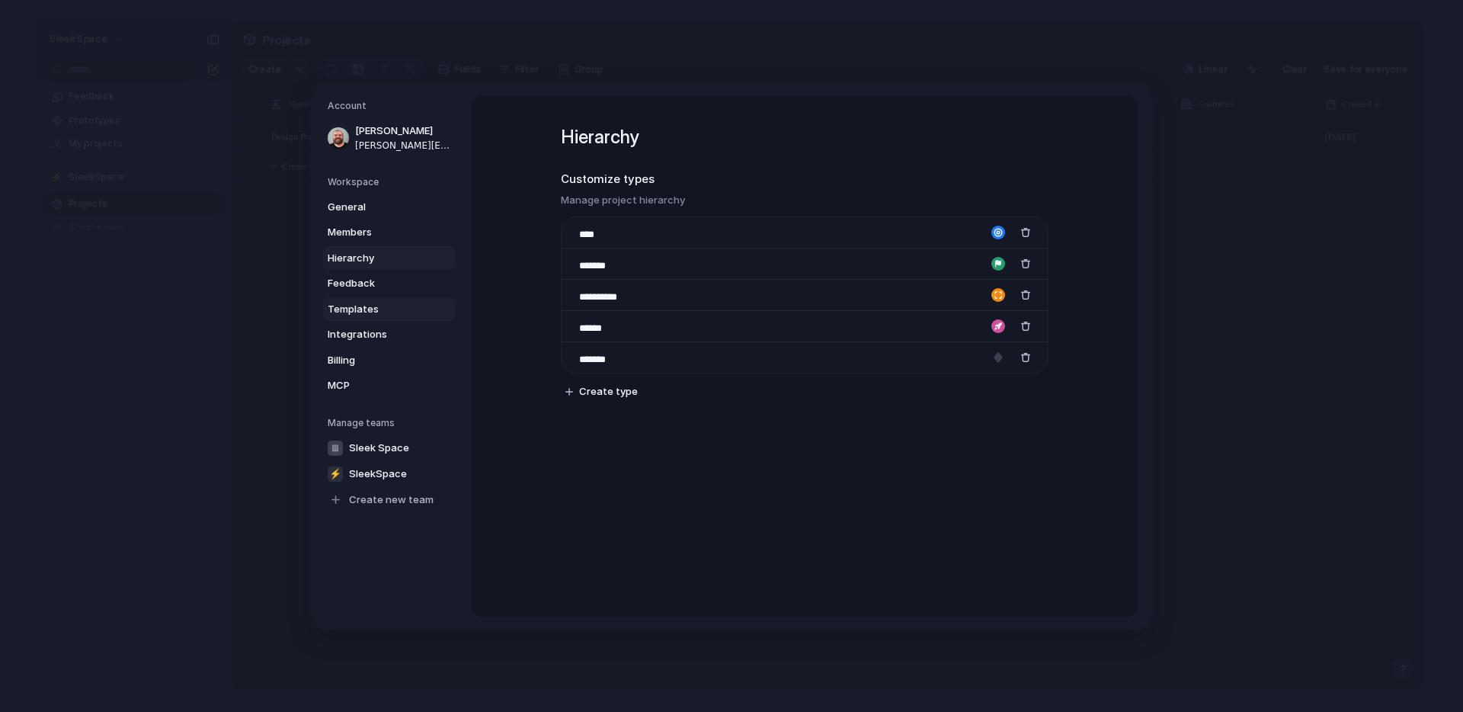 This screenshot has height=712, width=1463. Describe the element at coordinates (601, 392) in the screenshot. I see `button: Create type` at that location.